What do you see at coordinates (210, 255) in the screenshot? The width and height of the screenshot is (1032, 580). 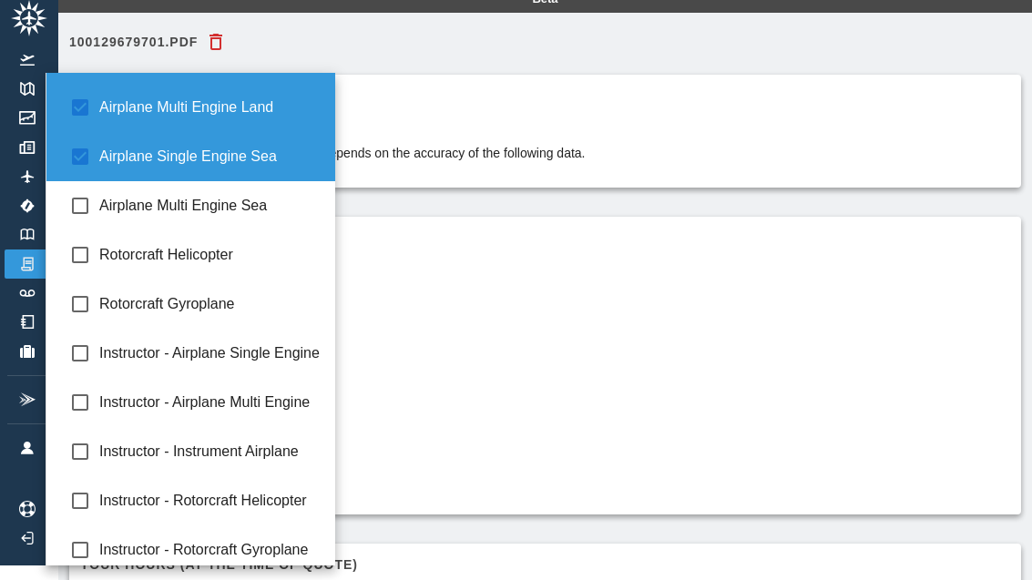 I see `span: Rotorcraft Helicopter` at bounding box center [210, 255].